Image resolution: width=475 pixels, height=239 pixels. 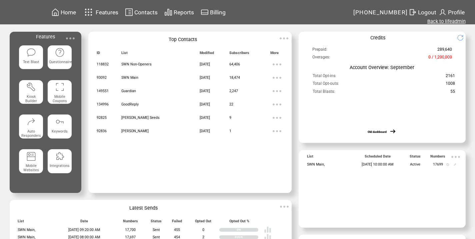 I want to click on span: 134996, so click(x=103, y=104).